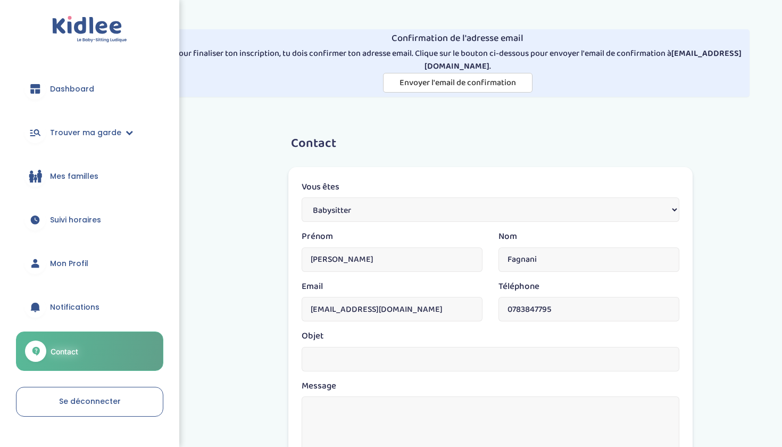  I want to click on a: Se déconnecter, so click(89, 402).